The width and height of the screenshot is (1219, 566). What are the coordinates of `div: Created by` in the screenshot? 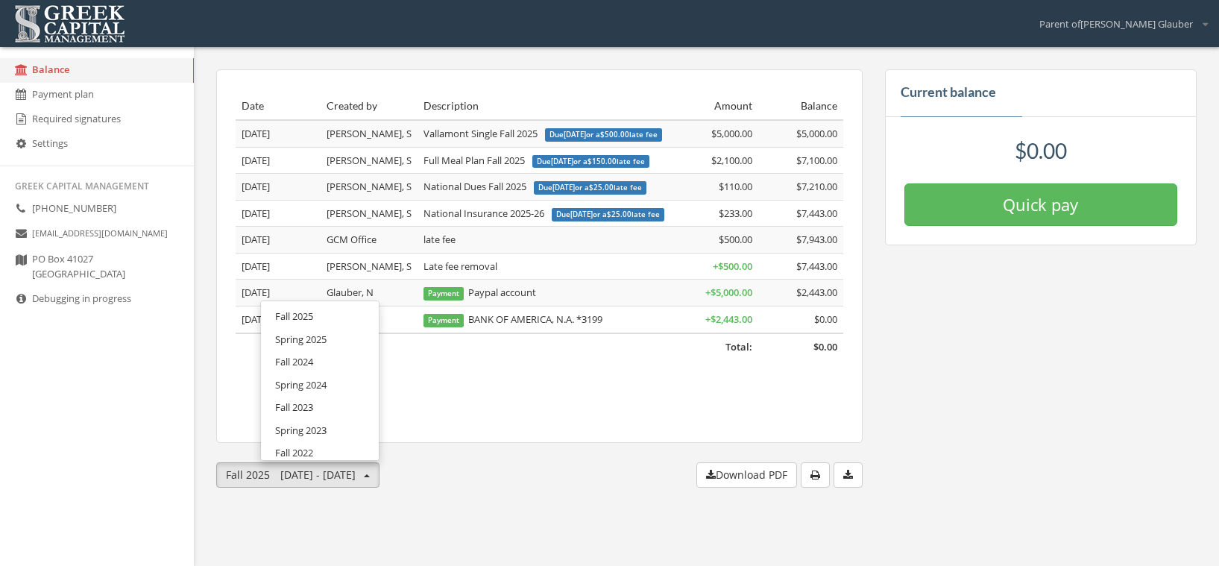 It's located at (369, 106).